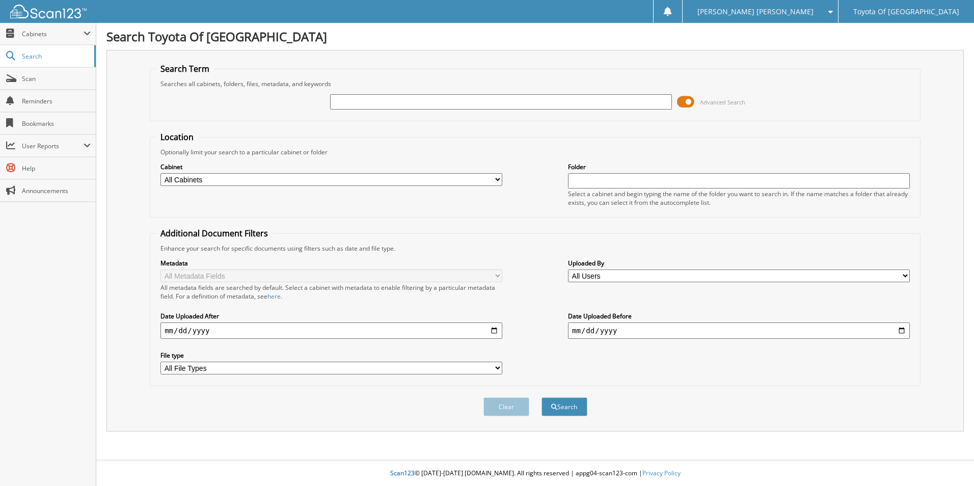 This screenshot has width=974, height=486. I want to click on a: here, so click(274, 296).